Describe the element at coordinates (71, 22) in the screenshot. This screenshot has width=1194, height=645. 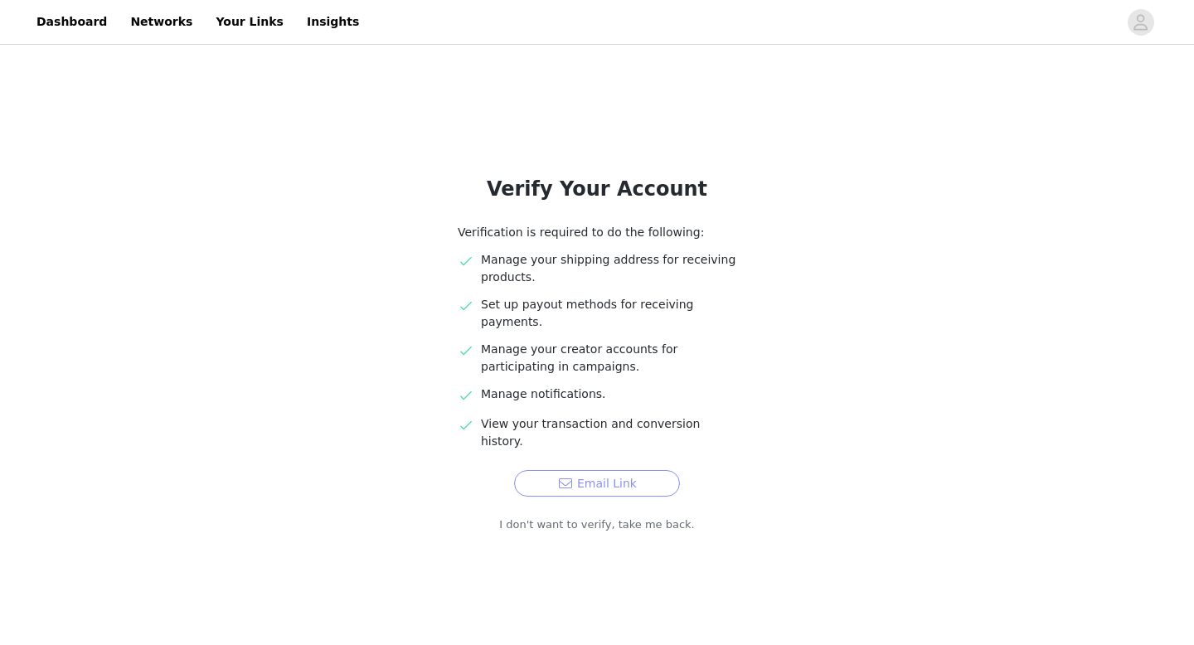
I see `a: Dashboard` at that location.